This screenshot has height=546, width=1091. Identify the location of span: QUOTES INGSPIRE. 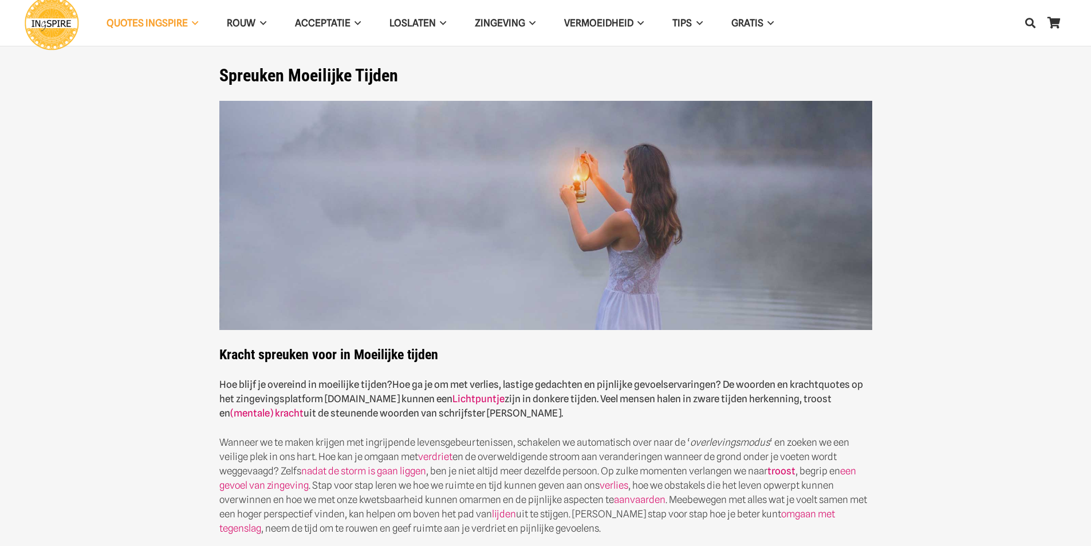
(147, 23).